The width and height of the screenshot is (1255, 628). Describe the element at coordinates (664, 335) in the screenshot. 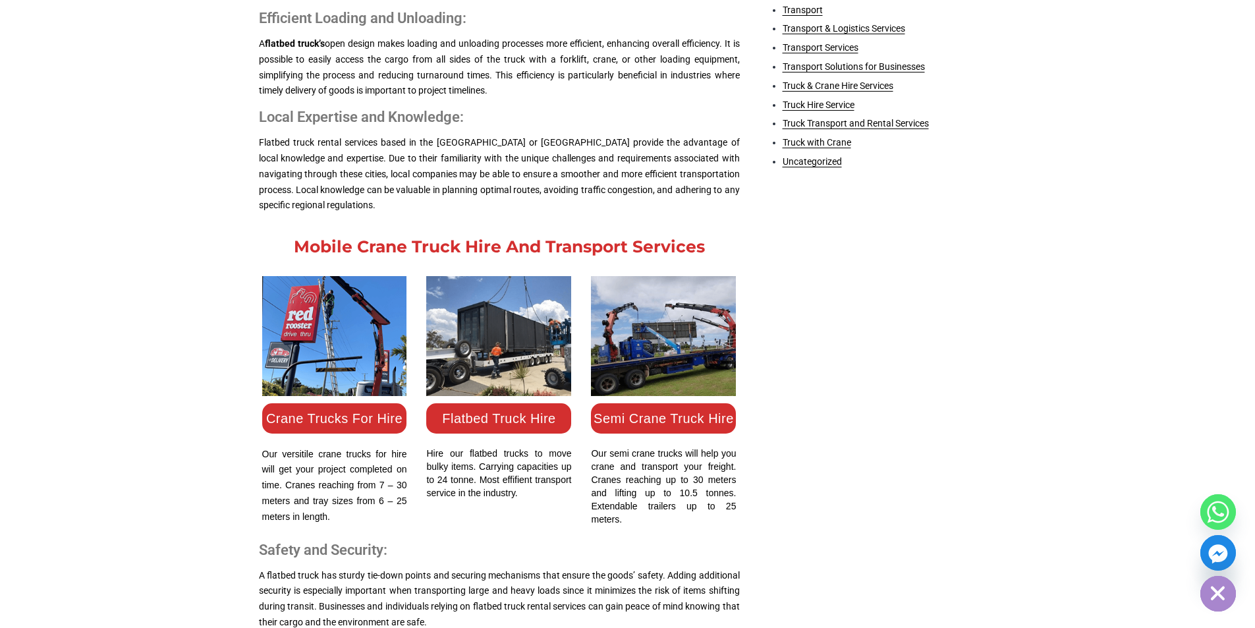

I see `img: Crane Hire I Crane Truck Hire Ipswich` at that location.